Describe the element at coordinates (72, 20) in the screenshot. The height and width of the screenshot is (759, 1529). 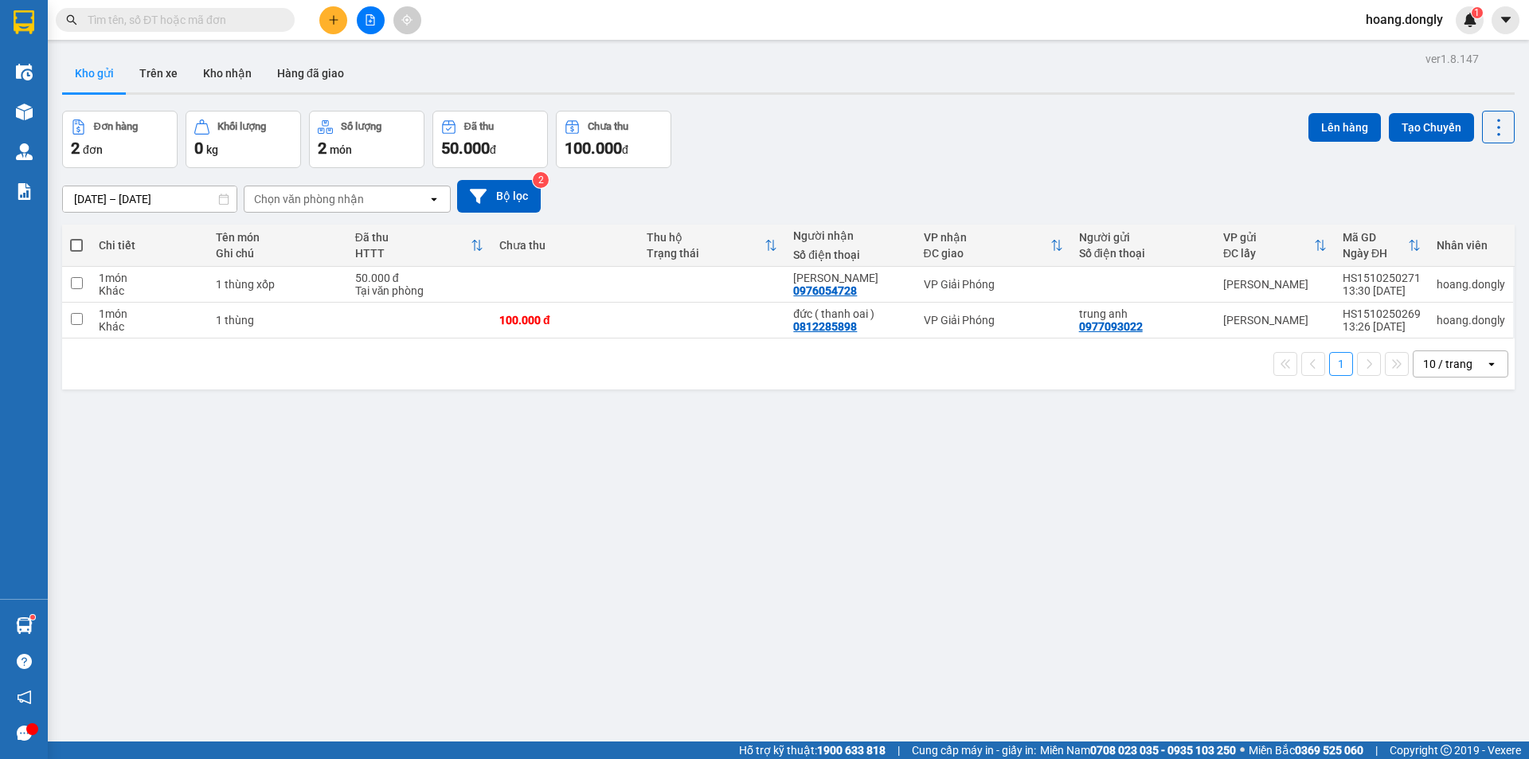
I see `span: search` at that location.